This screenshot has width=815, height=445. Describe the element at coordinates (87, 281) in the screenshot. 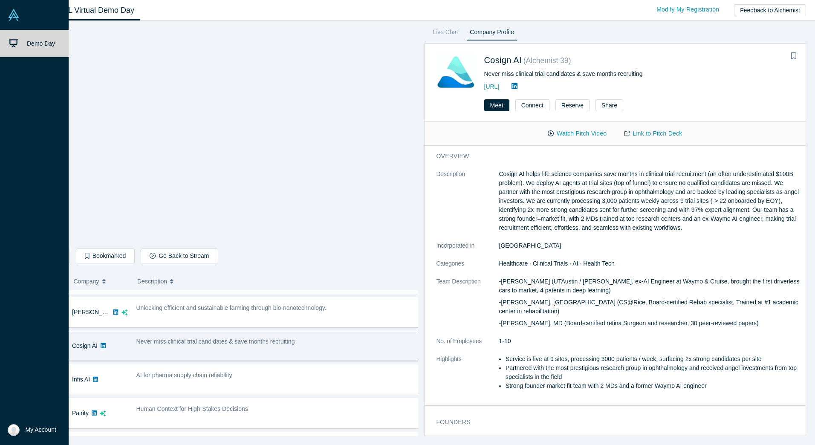

I see `span: Company` at that location.